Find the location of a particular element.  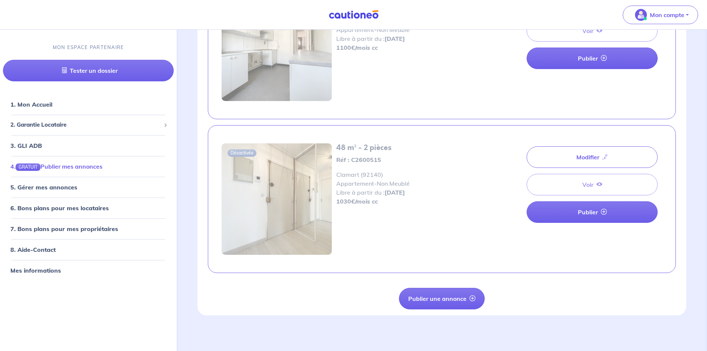

img: Cautioneo is located at coordinates (354, 14).